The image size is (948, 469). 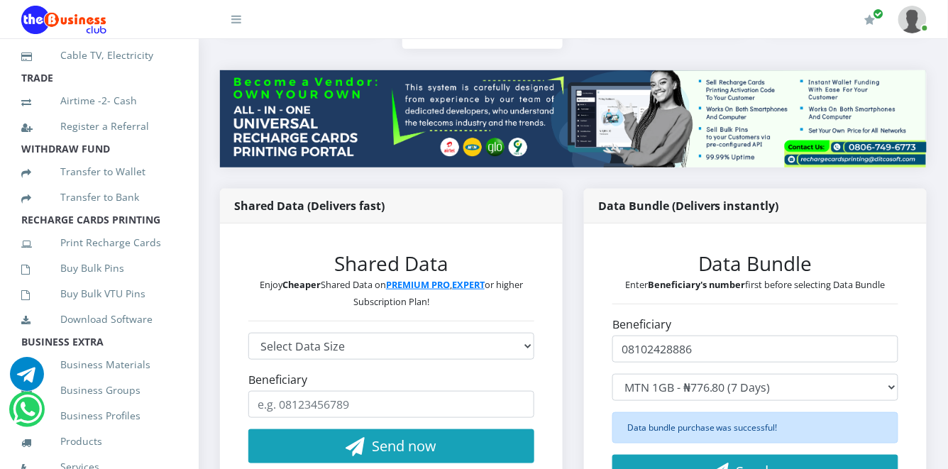 I want to click on a: Download Software, so click(x=99, y=319).